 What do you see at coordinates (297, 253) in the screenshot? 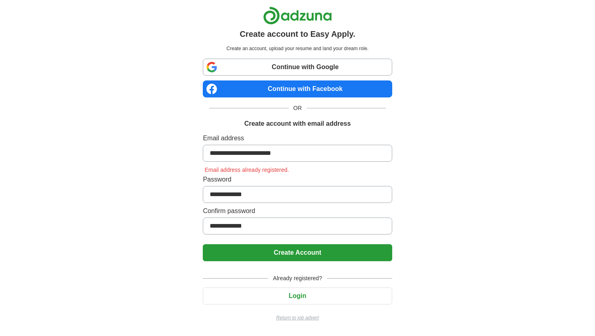
I see `button: Create Account` at bounding box center [297, 253].